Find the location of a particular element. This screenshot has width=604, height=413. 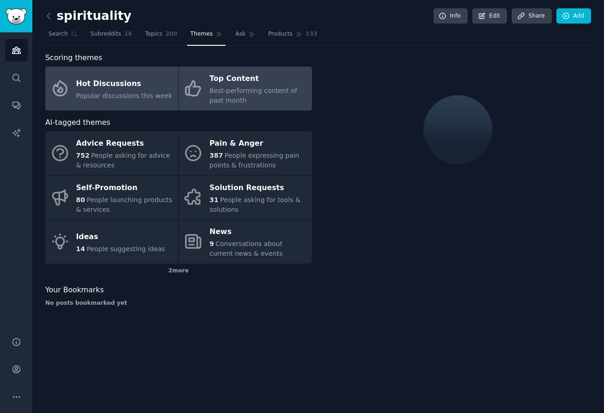

a: Ask is located at coordinates (245, 36).